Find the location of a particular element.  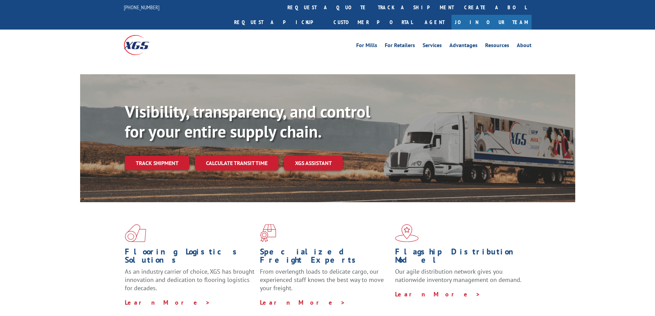

img: xgs-icon-total-supply-chain-intelligence-red is located at coordinates (135, 233).